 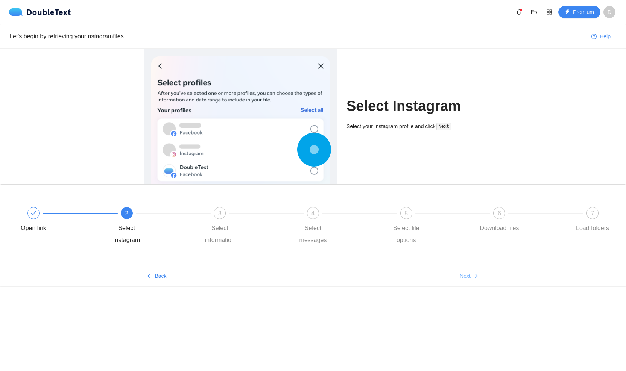 What do you see at coordinates (40, 12) in the screenshot?
I see `a: logoDoubleText` at bounding box center [40, 12].